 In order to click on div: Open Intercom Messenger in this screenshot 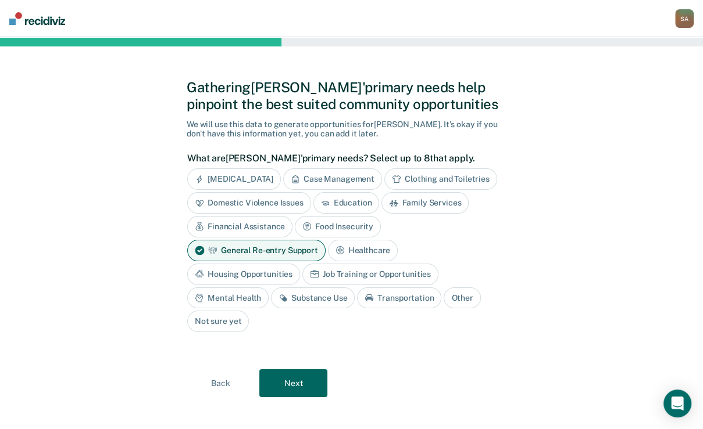, I will do `click(677, 404)`.